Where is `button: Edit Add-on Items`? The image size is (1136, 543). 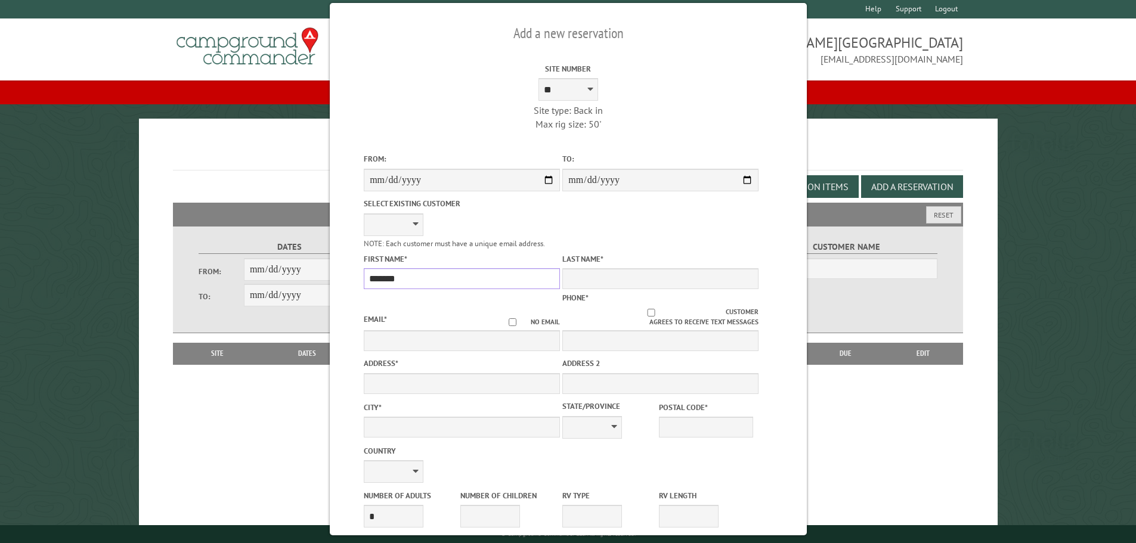
button: Edit Add-on Items is located at coordinates (807, 187).